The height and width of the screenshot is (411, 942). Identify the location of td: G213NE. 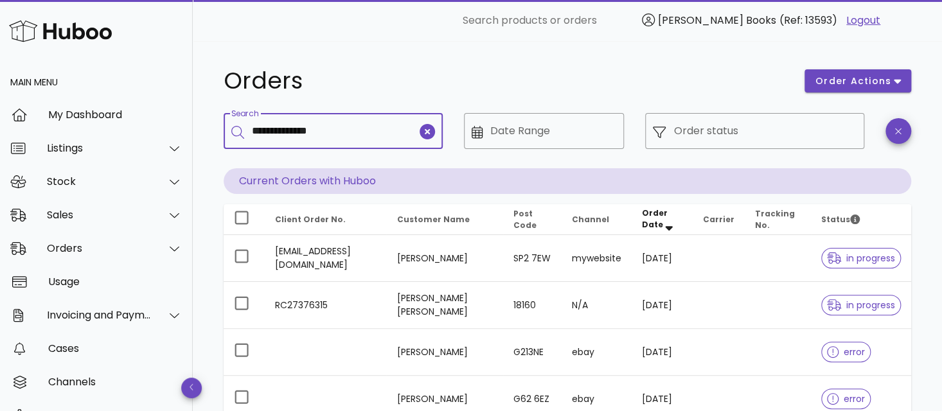
(532, 352).